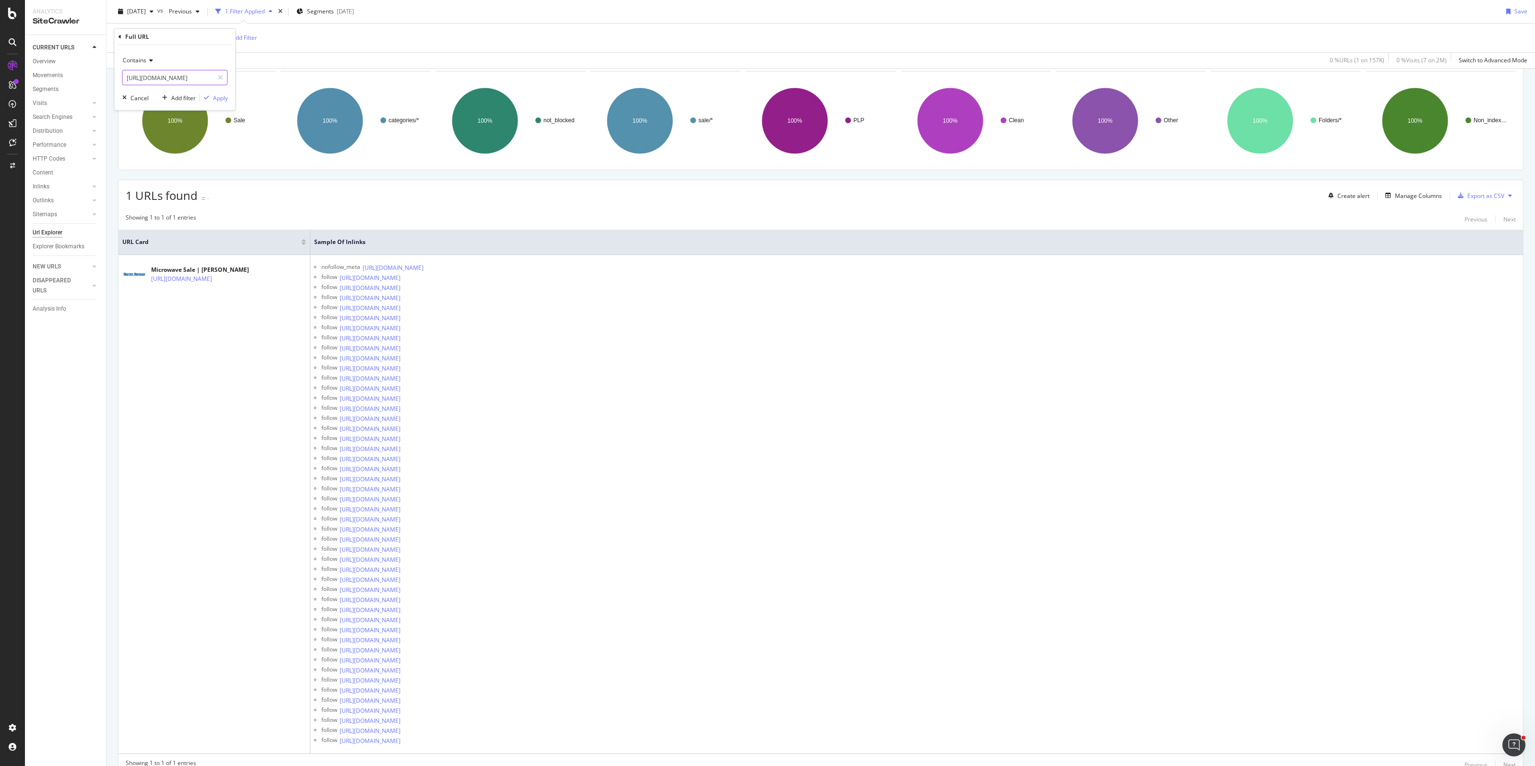 Image resolution: width=1535 pixels, height=766 pixels. Describe the element at coordinates (1421, 60) in the screenshot. I see `div: 0 % Visits ( 7 on 2M )` at that location.